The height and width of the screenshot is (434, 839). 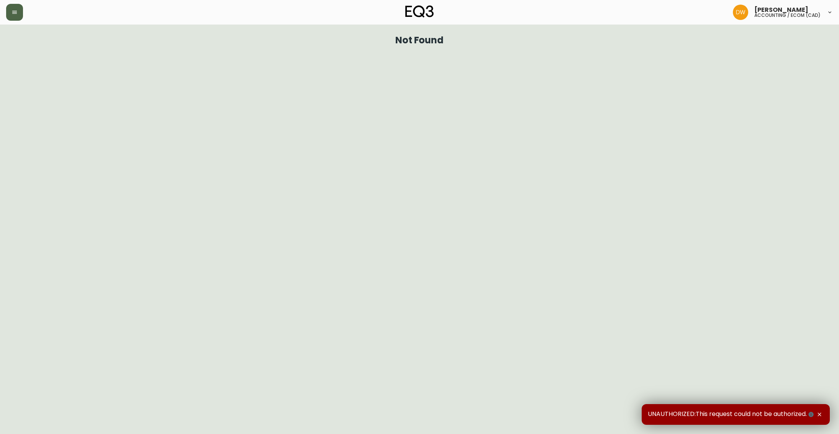 What do you see at coordinates (731, 414) in the screenshot?
I see `span: UNAUTHORIZED:This request could not be authorized.` at bounding box center [731, 414].